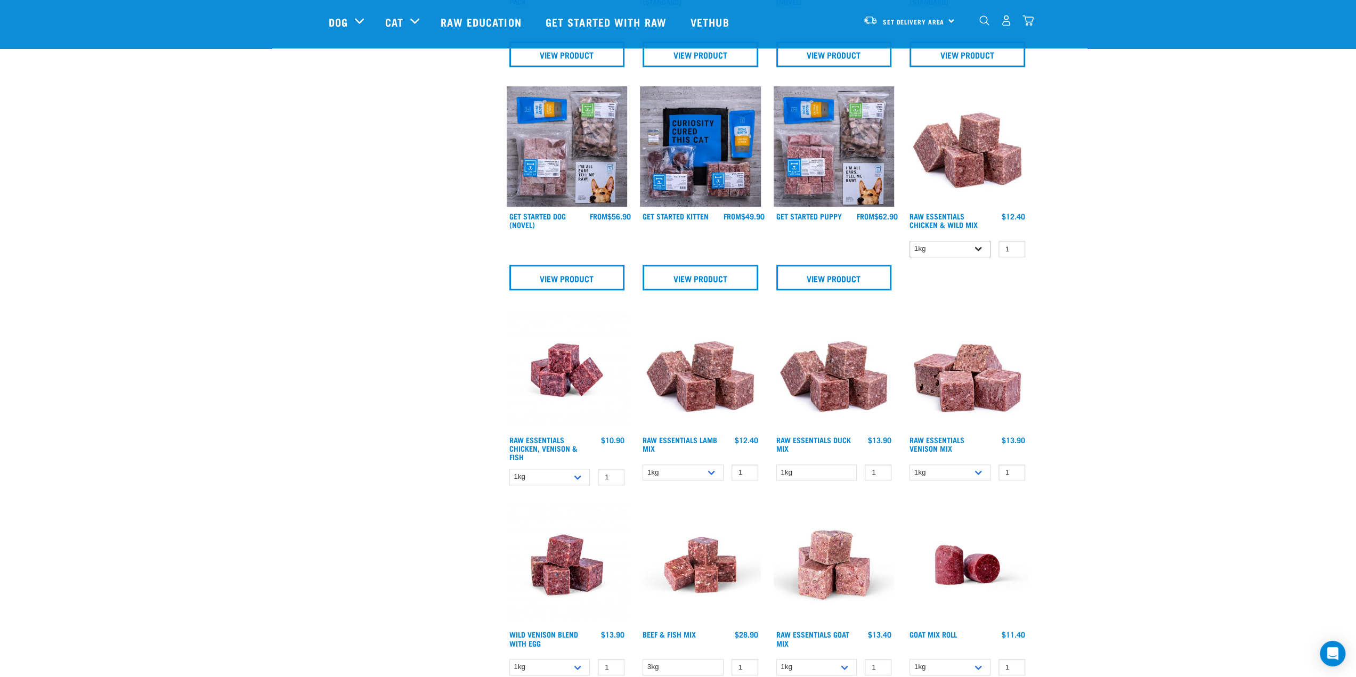 Image resolution: width=1356 pixels, height=677 pixels. What do you see at coordinates (943, 220) in the screenshot?
I see `a: Raw Essentials Chicken & Wild Mix` at bounding box center [943, 220].